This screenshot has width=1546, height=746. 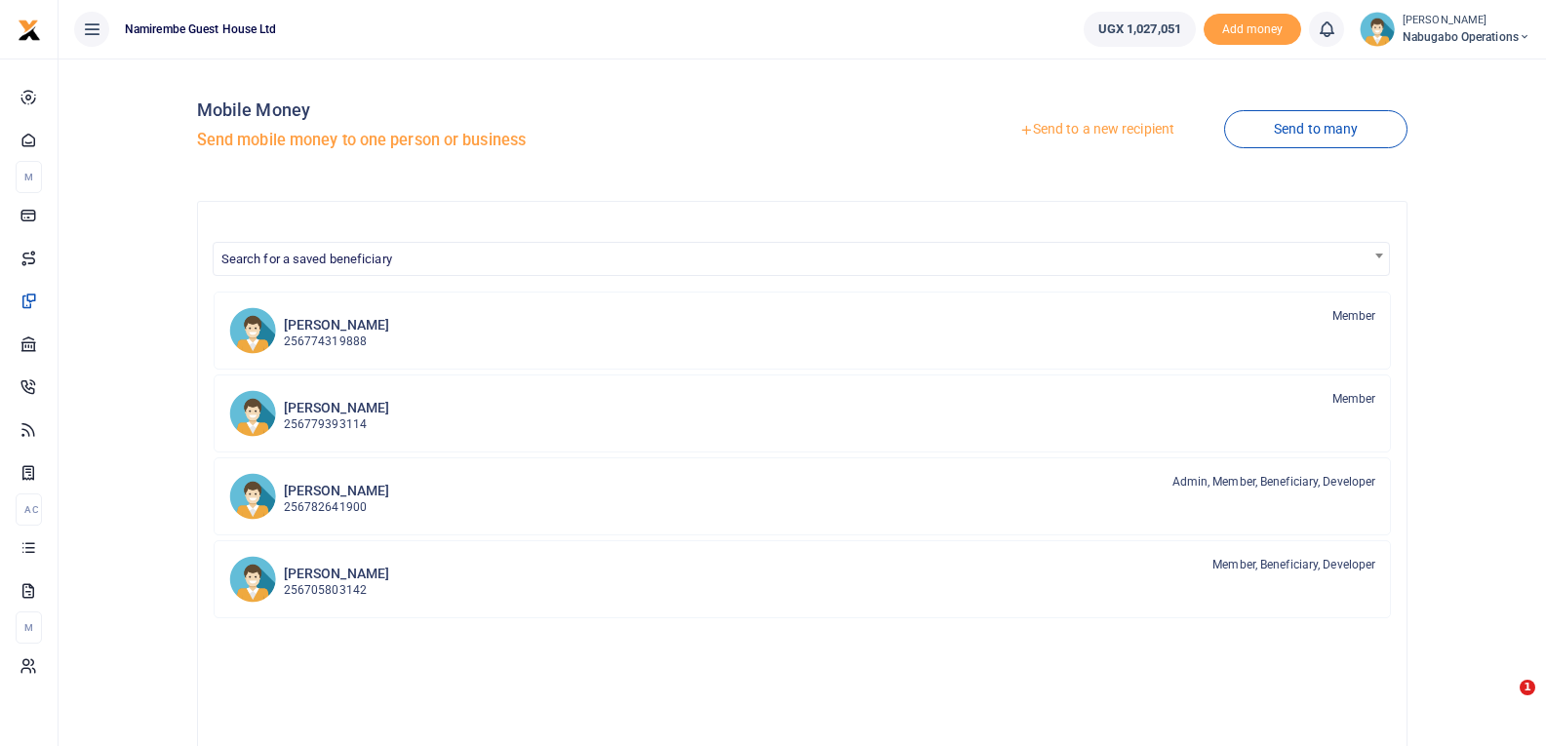 What do you see at coordinates (336, 424) in the screenshot?
I see `p: 256779393114` at bounding box center [336, 424].